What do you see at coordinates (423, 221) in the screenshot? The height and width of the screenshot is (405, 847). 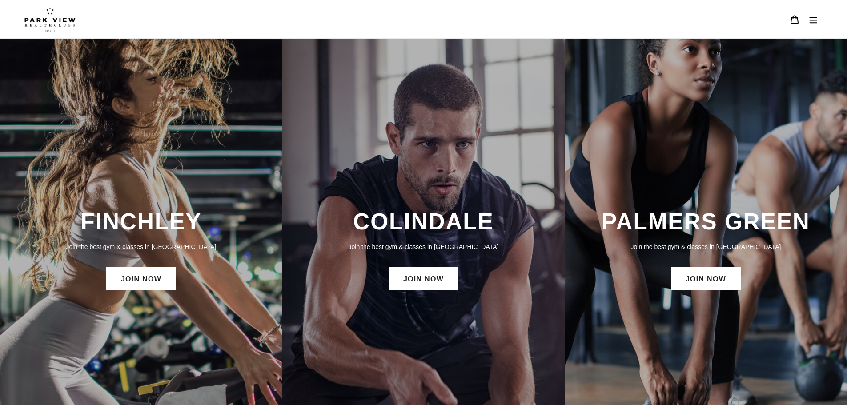 I see `h3: COLINDALE` at bounding box center [423, 221].